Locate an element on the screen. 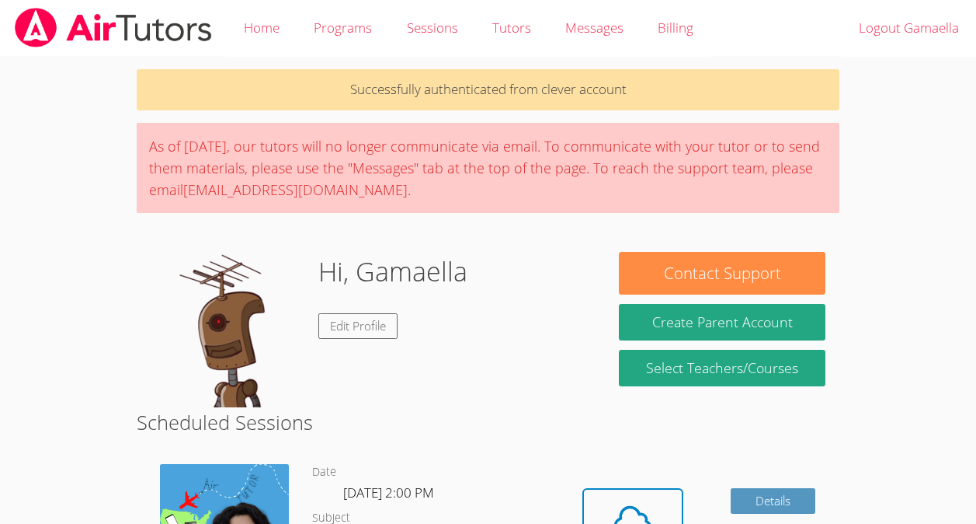 This screenshot has height=524, width=976. a: Select Teachers/Courses is located at coordinates (722, 367).